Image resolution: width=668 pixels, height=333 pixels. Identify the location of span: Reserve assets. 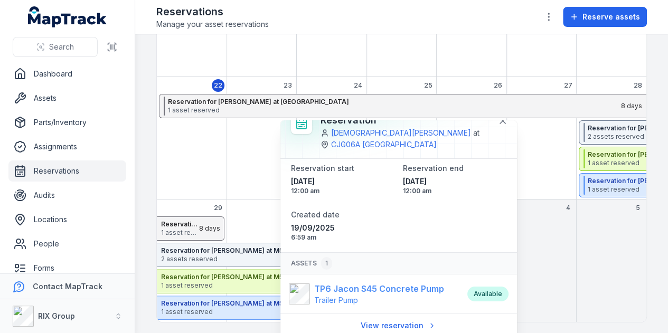
(611, 17).